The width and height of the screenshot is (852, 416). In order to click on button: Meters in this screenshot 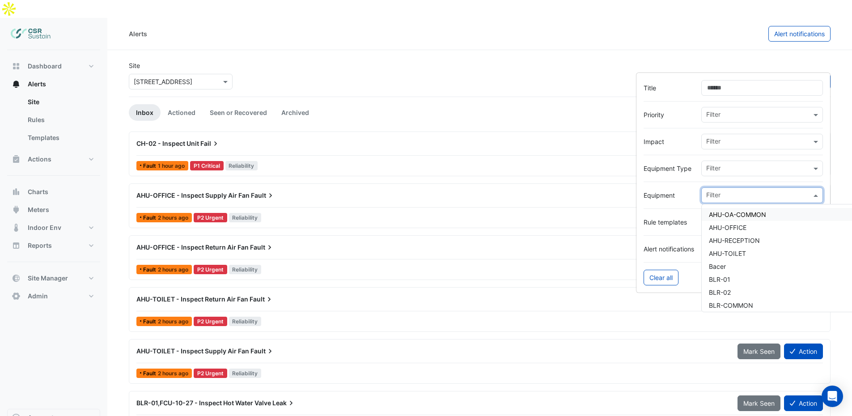, I will do `click(54, 210)`.